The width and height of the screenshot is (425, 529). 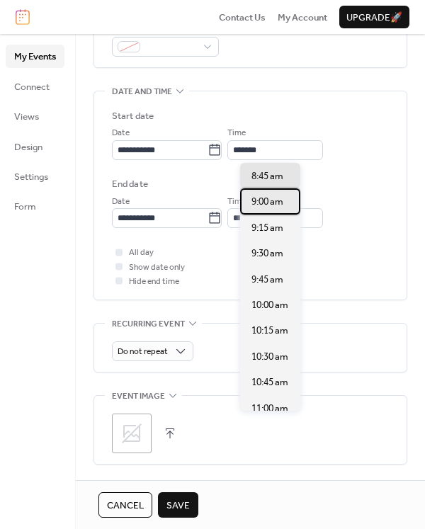 I want to click on span: Cancel, so click(x=125, y=505).